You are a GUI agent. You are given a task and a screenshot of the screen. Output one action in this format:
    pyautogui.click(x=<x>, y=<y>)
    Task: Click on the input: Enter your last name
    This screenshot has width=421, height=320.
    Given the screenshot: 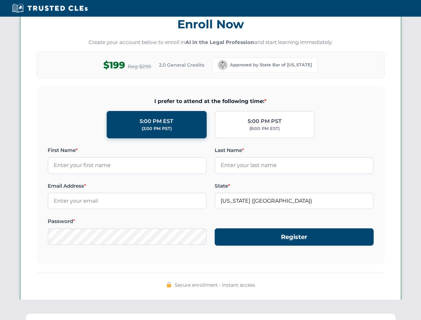 What is the action you would take?
    pyautogui.click(x=294, y=165)
    